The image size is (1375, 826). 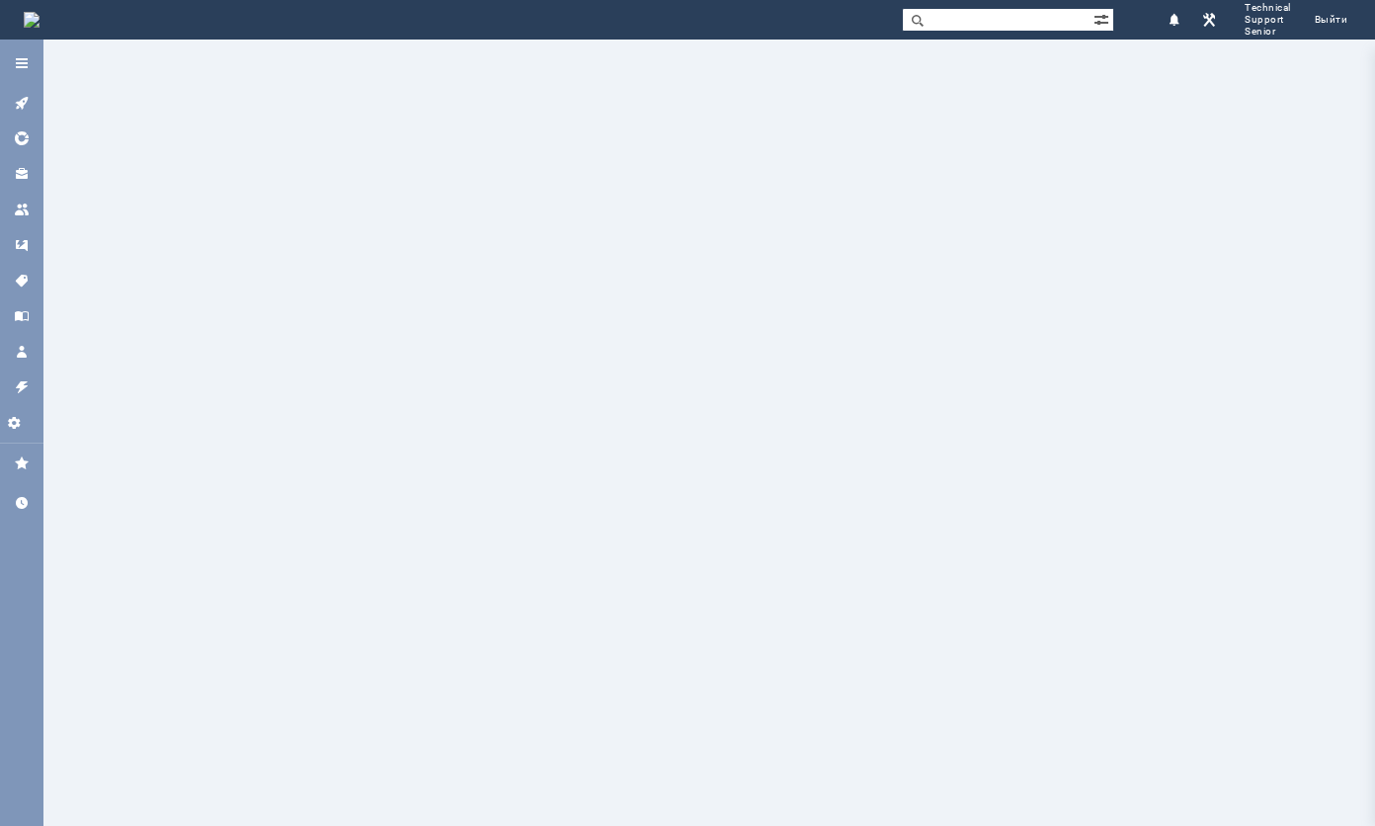 I want to click on a: Шаблоны комментариев, so click(x=22, y=245).